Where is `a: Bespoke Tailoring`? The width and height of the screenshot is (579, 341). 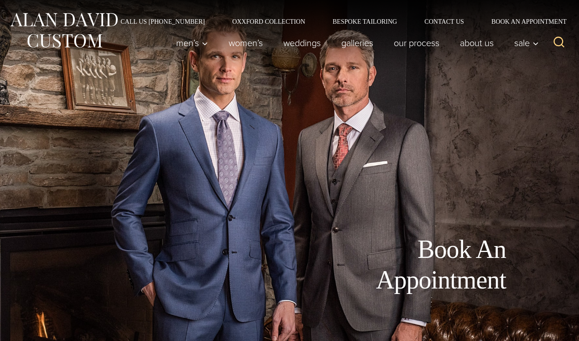 a: Bespoke Tailoring is located at coordinates (364, 21).